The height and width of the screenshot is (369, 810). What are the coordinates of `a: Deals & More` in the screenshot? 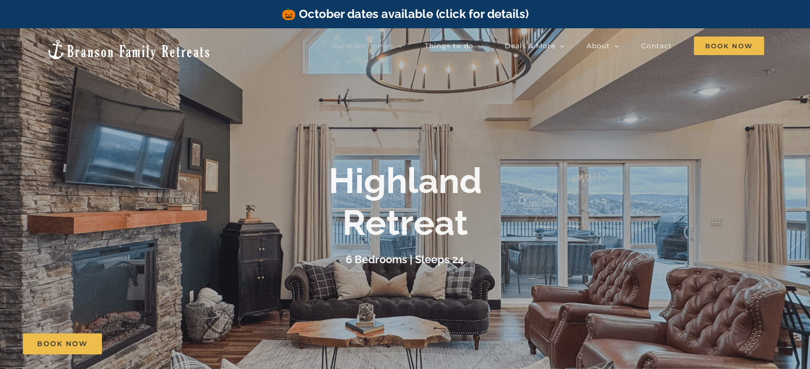 It's located at (534, 46).